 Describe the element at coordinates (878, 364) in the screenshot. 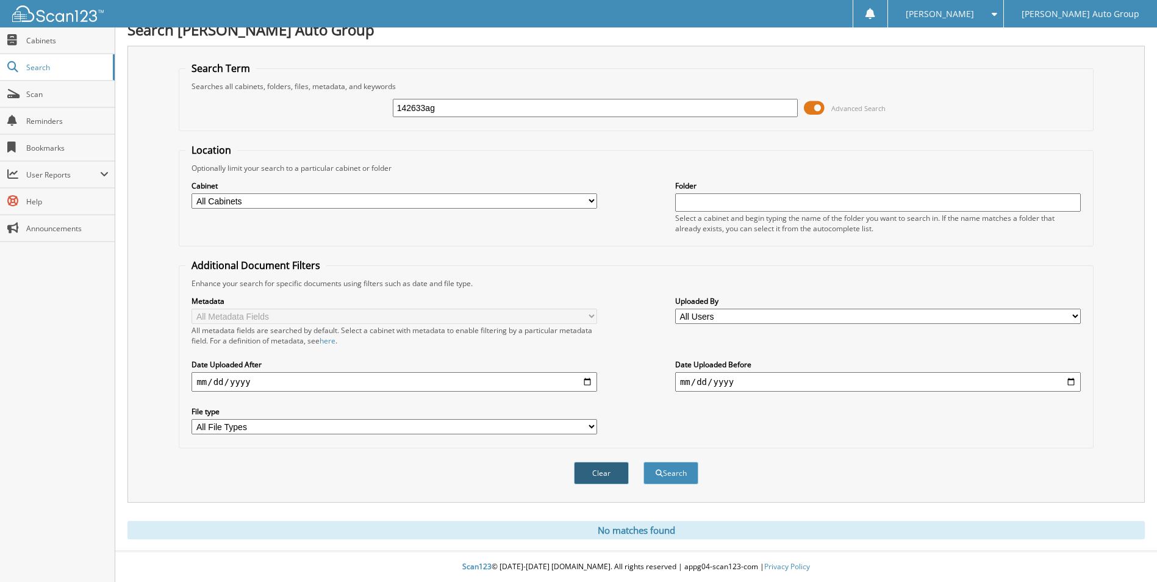

I see `label: Date Uploaded Before` at that location.